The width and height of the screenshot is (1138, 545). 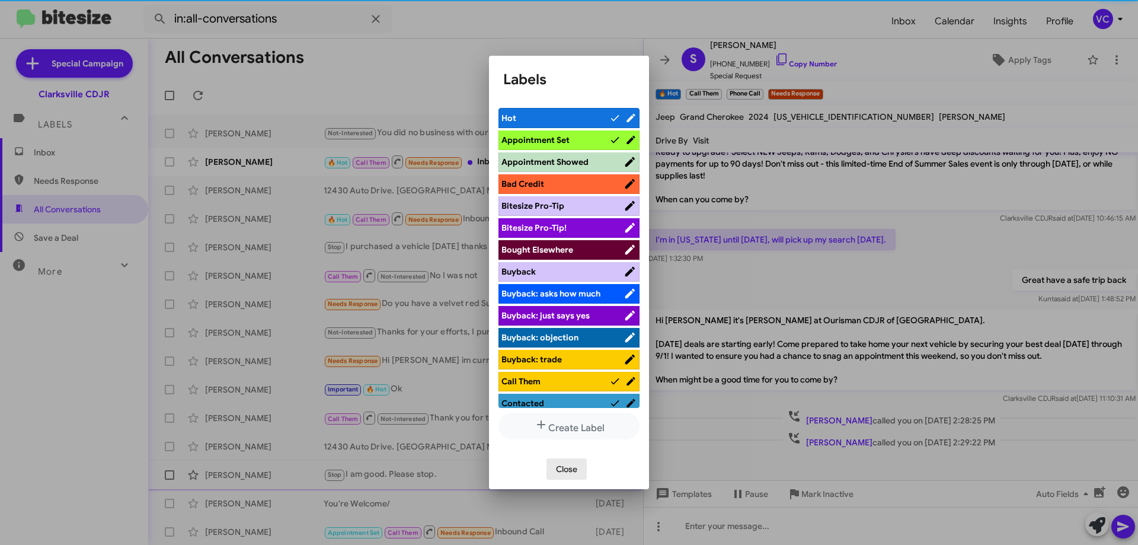 What do you see at coordinates (545, 315) in the screenshot?
I see `span: Buyback: just says yes` at bounding box center [545, 315].